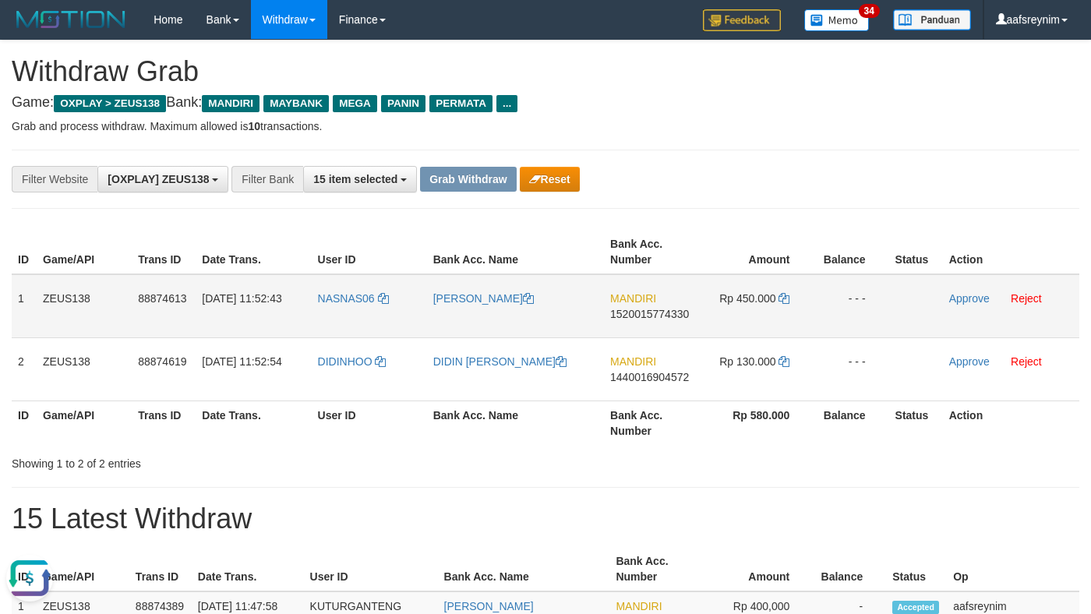  What do you see at coordinates (546, 126) in the screenshot?
I see `p: Grab and process withdraw. Maximum allowed is transactions.` at bounding box center [546, 126].